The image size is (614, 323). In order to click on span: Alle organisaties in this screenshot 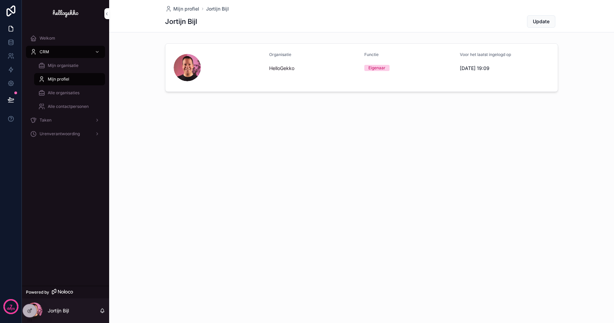, I will do `click(63, 93)`.